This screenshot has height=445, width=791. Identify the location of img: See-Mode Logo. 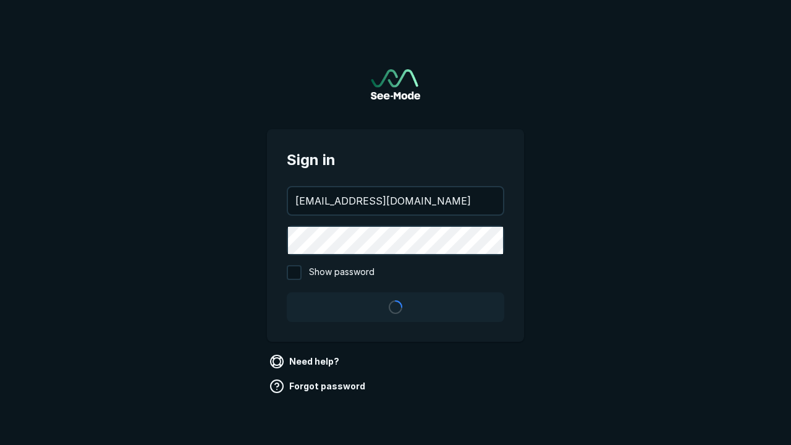
(396, 84).